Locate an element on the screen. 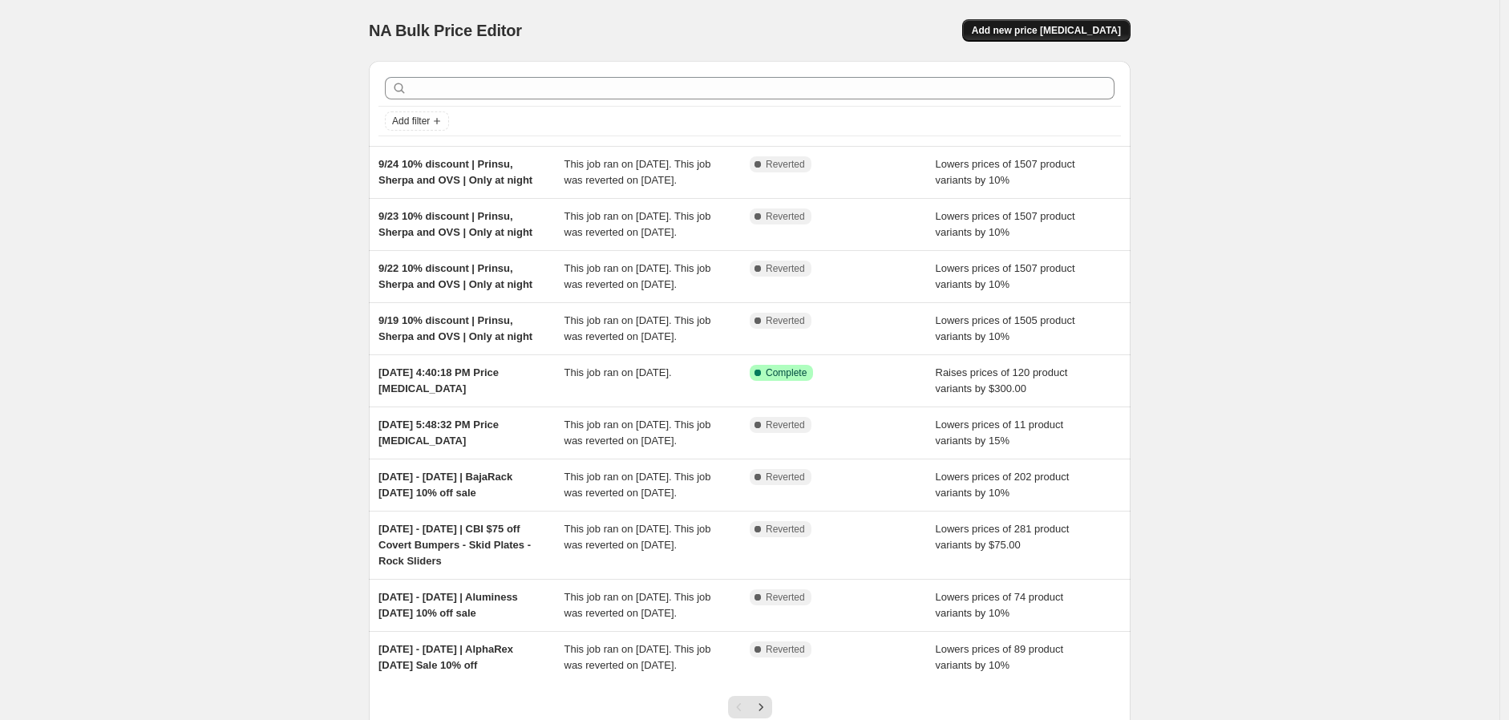  button: Next is located at coordinates (761, 707).